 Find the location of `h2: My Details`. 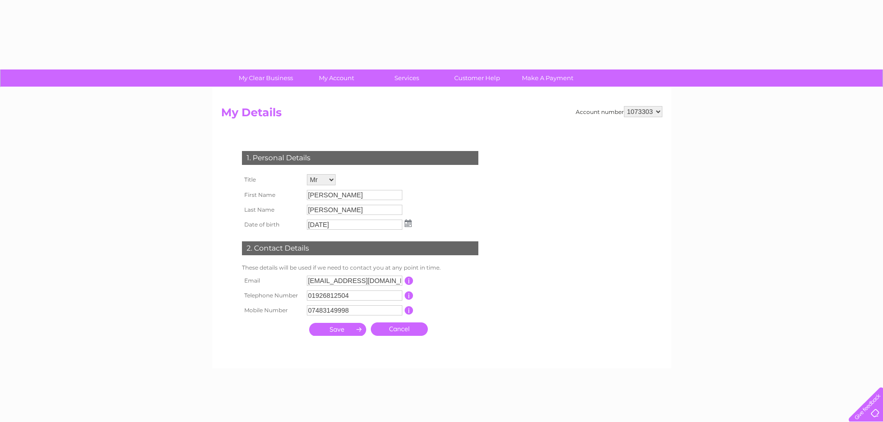

h2: My Details is located at coordinates (442, 115).